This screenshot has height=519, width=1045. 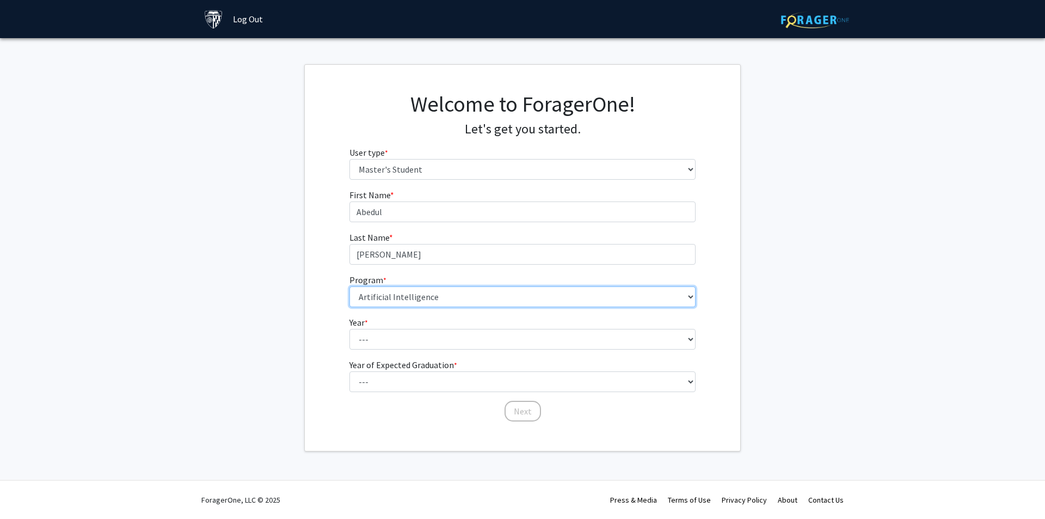 I want to click on label: Program, so click(x=368, y=280).